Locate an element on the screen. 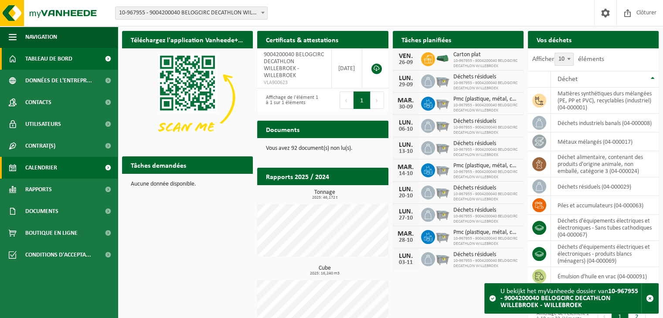  span: 10-967955 - 9004200040 BELOGCIRC DECATHLON WILLEBROEK - WILLEBROEK is located at coordinates (191, 13).